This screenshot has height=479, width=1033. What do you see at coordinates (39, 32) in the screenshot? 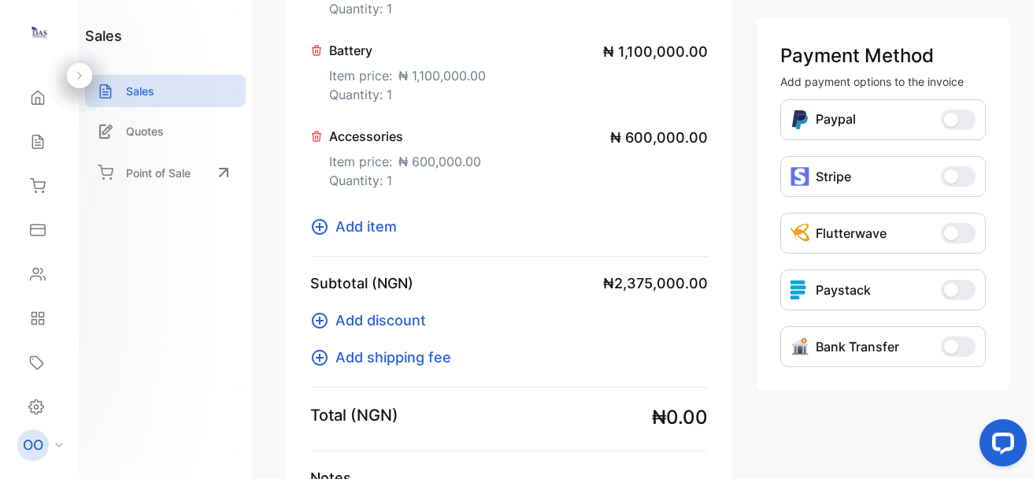
I see `img: logo` at bounding box center [39, 32].